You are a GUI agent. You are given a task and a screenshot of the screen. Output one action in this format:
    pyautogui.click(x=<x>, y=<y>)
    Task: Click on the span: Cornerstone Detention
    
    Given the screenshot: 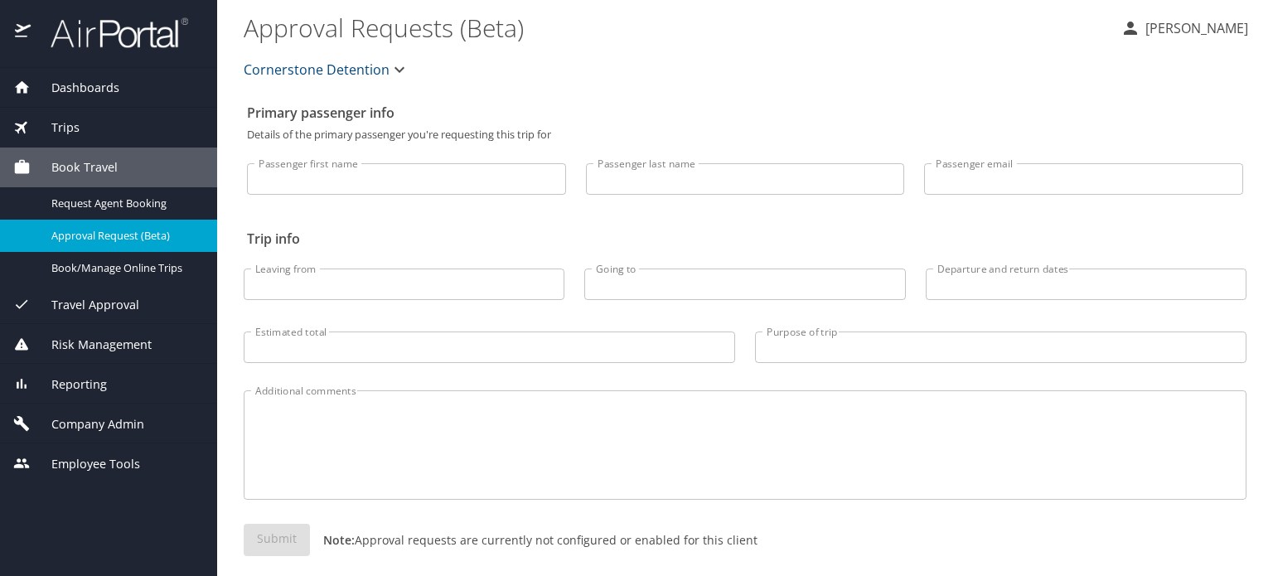 What is the action you would take?
    pyautogui.click(x=317, y=70)
    